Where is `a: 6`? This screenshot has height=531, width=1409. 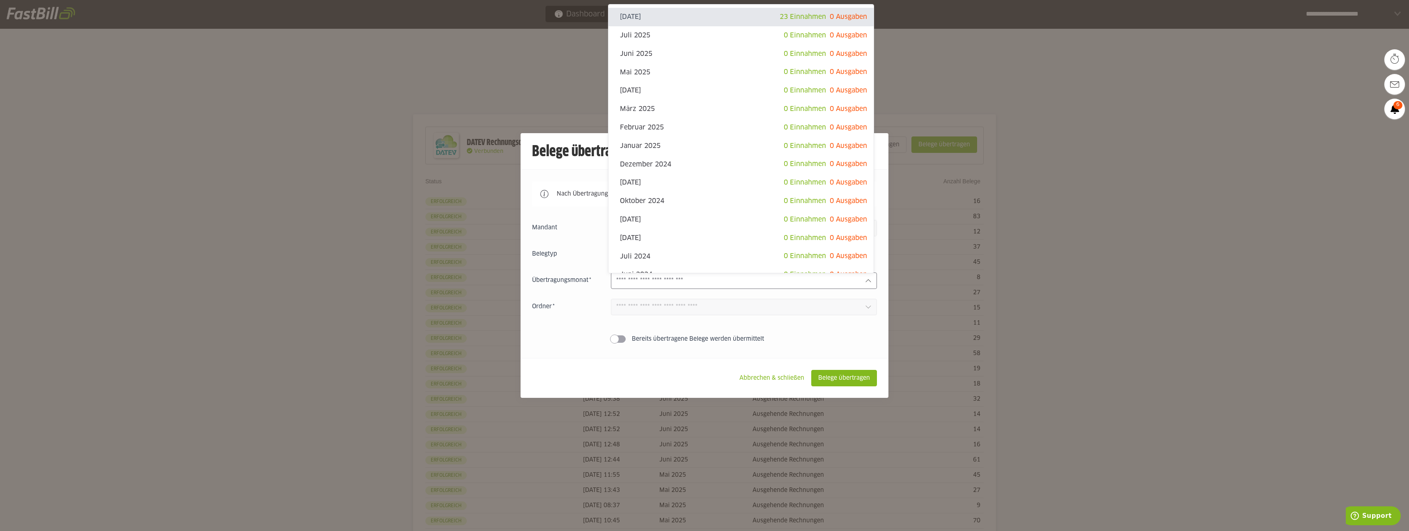
a: 6 is located at coordinates (1395, 109).